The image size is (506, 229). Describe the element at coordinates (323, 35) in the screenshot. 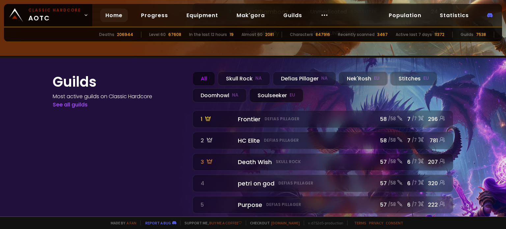

I see `div: 847916` at that location.